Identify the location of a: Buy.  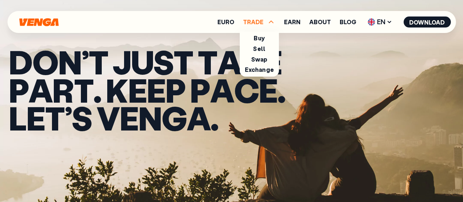
(259, 38).